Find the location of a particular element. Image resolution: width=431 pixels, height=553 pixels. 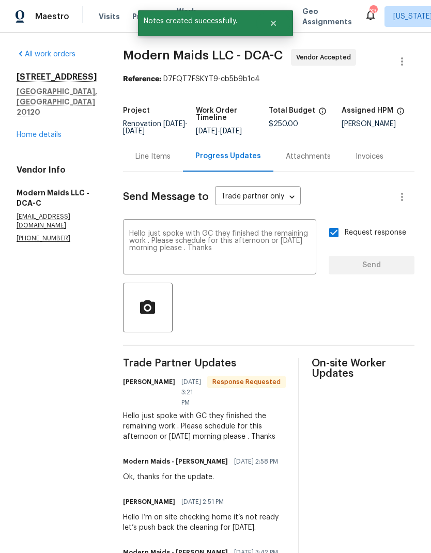

span: Notes created successfully. is located at coordinates (197, 21).